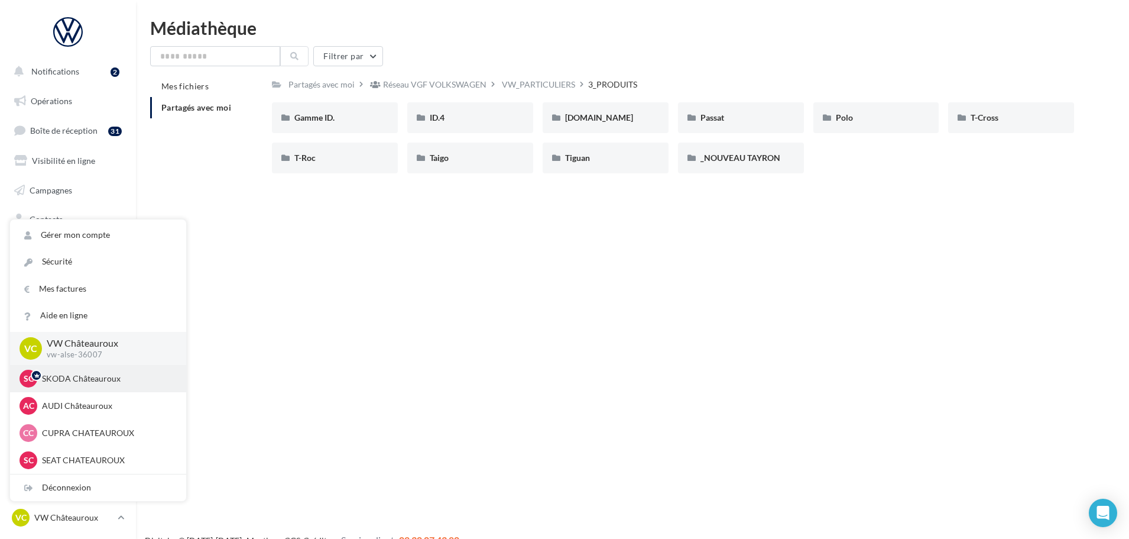  Describe the element at coordinates (68, 190) in the screenshot. I see `a: Campagnes` at that location.